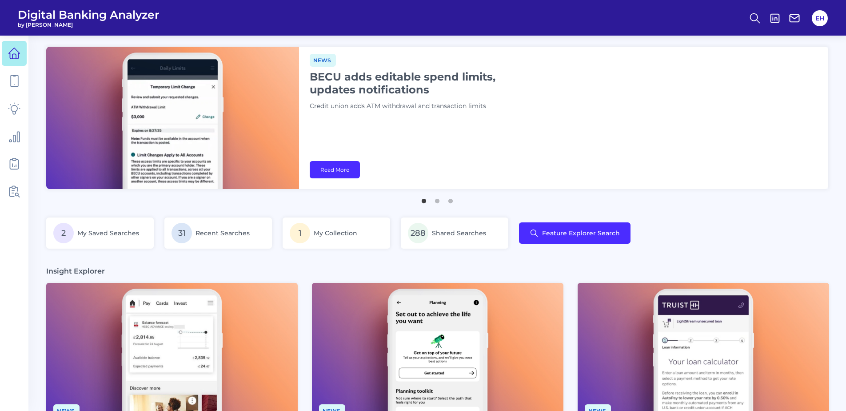 This screenshot has height=411, width=846. Describe the element at coordinates (581, 233) in the screenshot. I see `span: Feature Explorer Search` at that location.